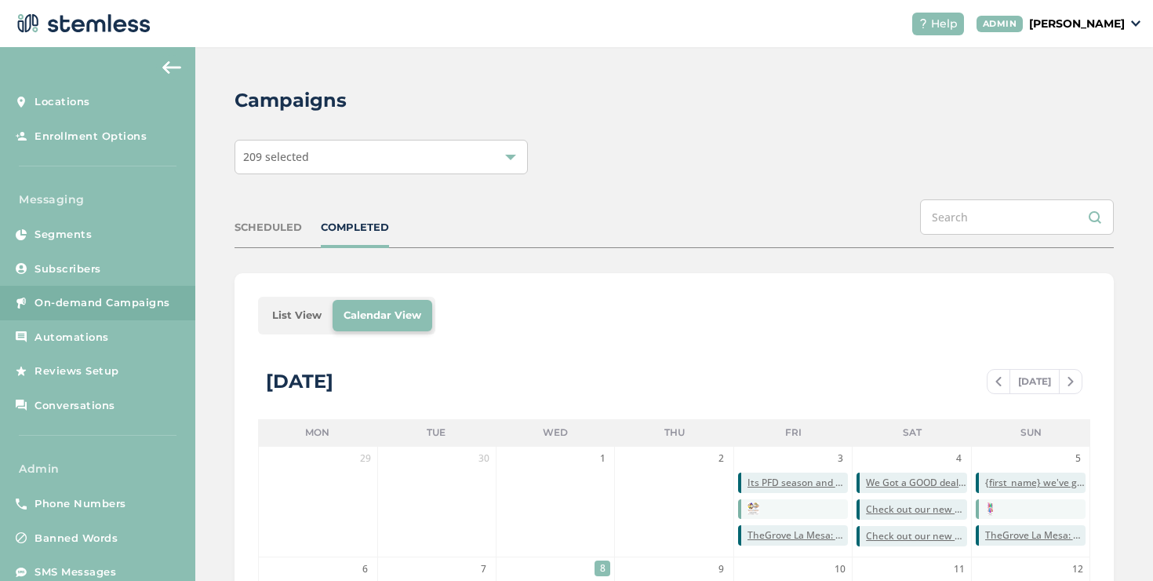 The height and width of the screenshot is (581, 1153). I want to click on span: SMS Messages, so click(75, 572).